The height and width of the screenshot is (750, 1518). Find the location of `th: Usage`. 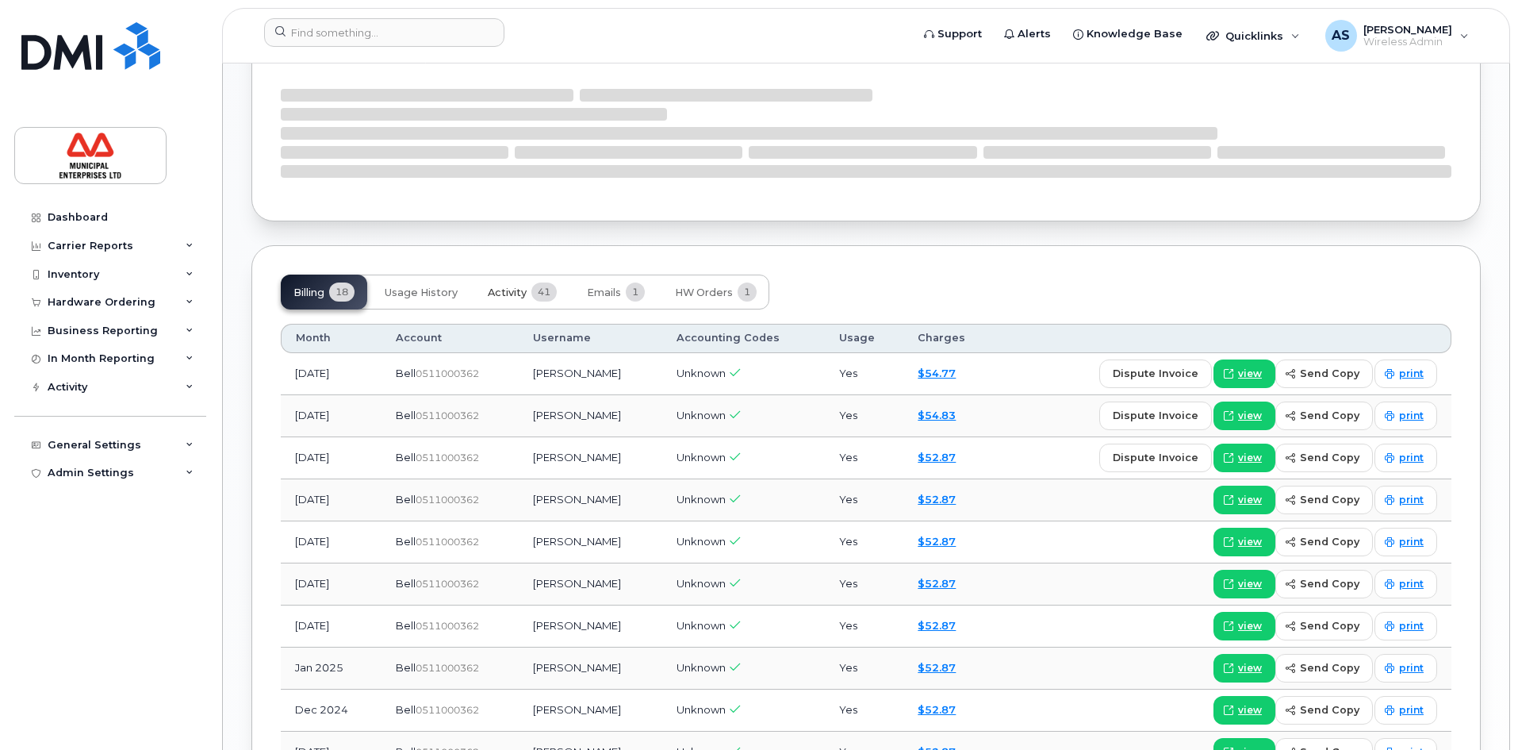

th: Usage is located at coordinates (865, 338).